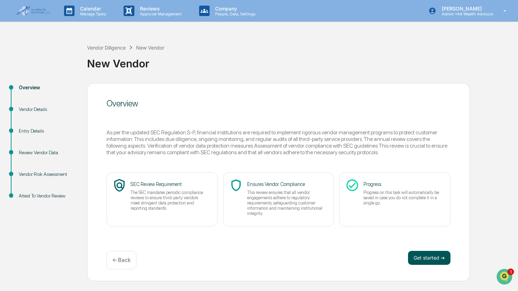 The image size is (518, 291). I want to click on p: The SEC mandates periodic compliance reviews to ensure third-party vendors meet stringent data pr..., so click(169, 200).